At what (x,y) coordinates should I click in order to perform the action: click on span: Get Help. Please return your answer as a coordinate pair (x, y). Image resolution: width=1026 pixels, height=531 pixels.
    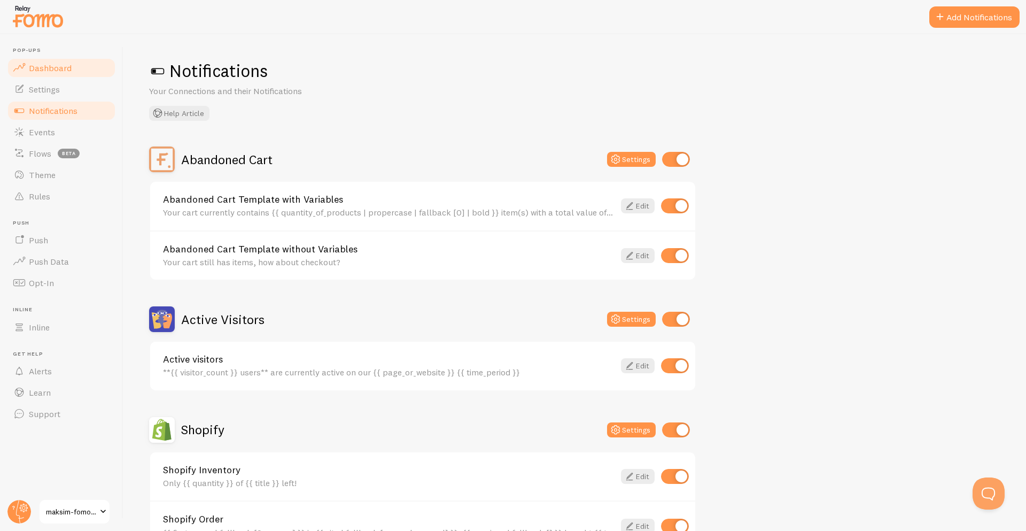
    Looking at the image, I should click on (65, 354).